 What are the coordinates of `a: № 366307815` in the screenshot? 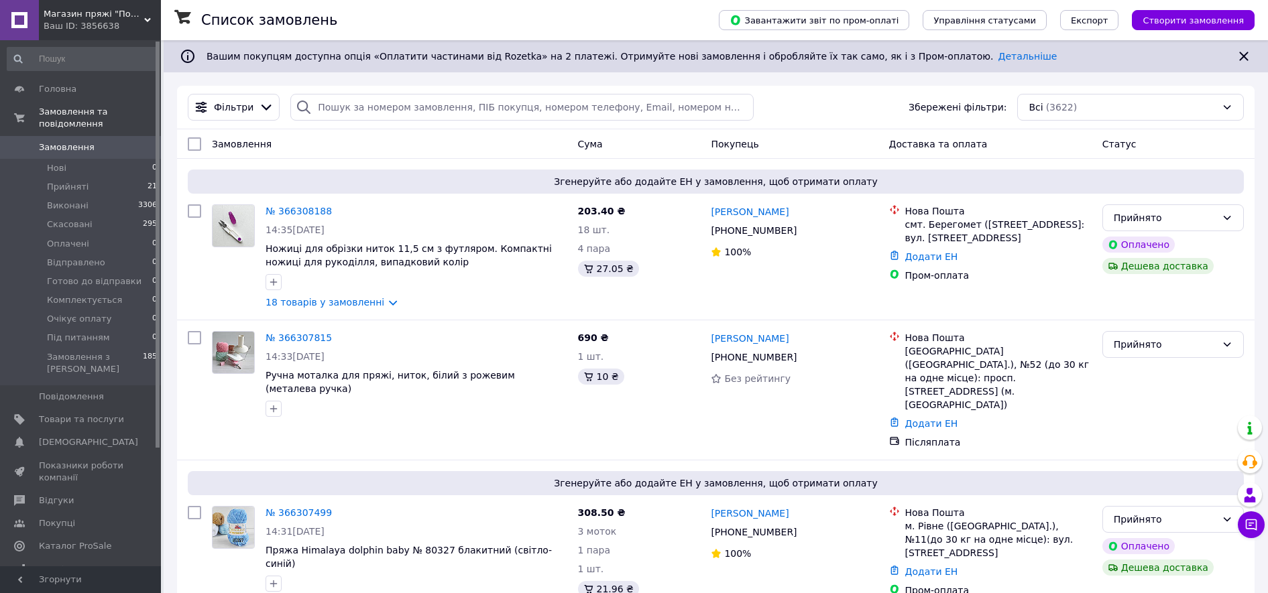 It's located at (298, 338).